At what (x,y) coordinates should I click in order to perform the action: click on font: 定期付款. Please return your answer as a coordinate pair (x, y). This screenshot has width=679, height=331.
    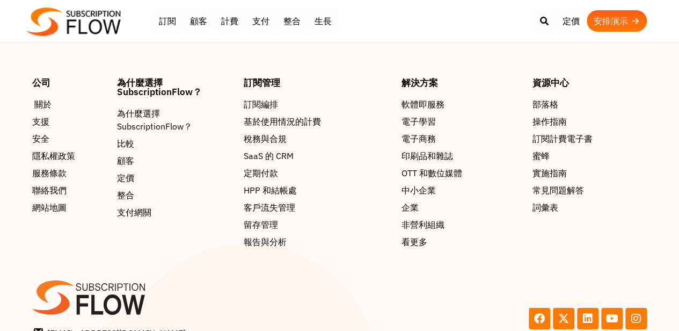
    Looking at the image, I should click on (261, 173).